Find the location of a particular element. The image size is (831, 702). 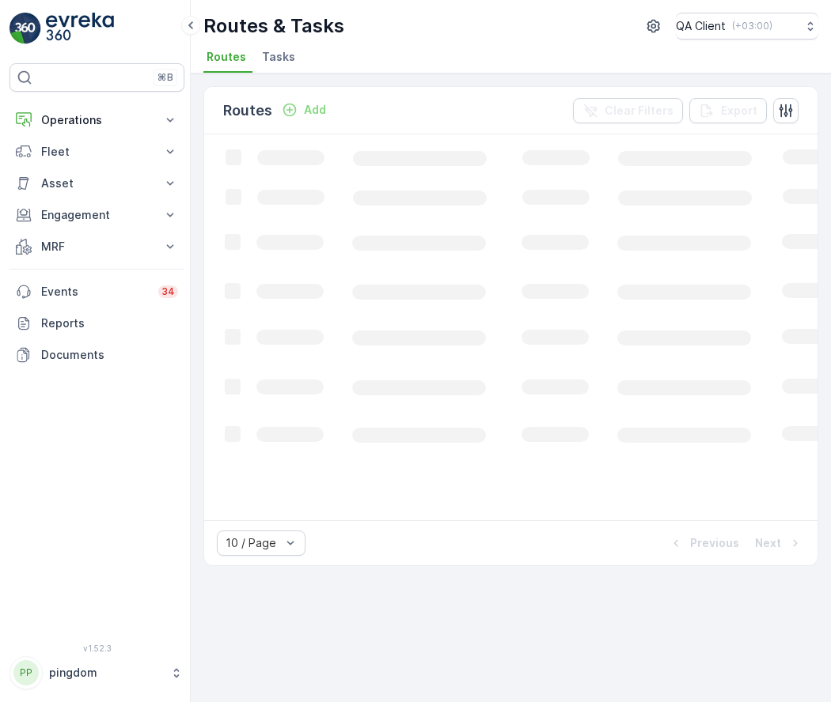

a: Reports is located at coordinates (96, 324).